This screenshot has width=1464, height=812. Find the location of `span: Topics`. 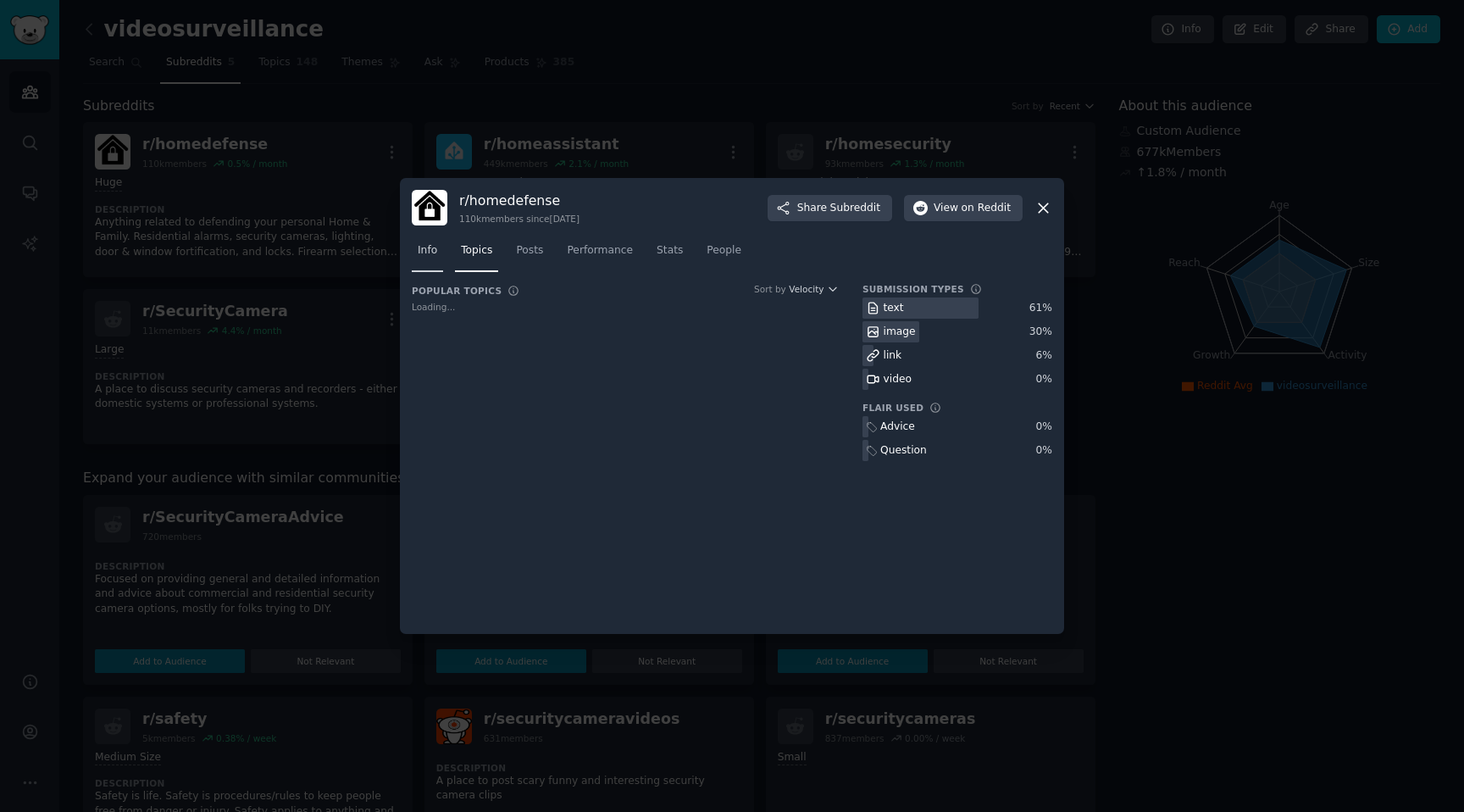

span: Topics is located at coordinates (476, 251).